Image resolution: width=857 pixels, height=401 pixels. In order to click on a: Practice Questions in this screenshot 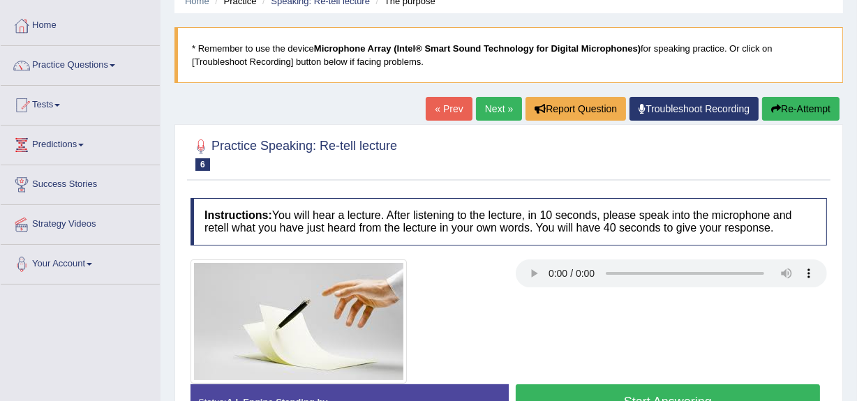, I will do `click(80, 63)`.